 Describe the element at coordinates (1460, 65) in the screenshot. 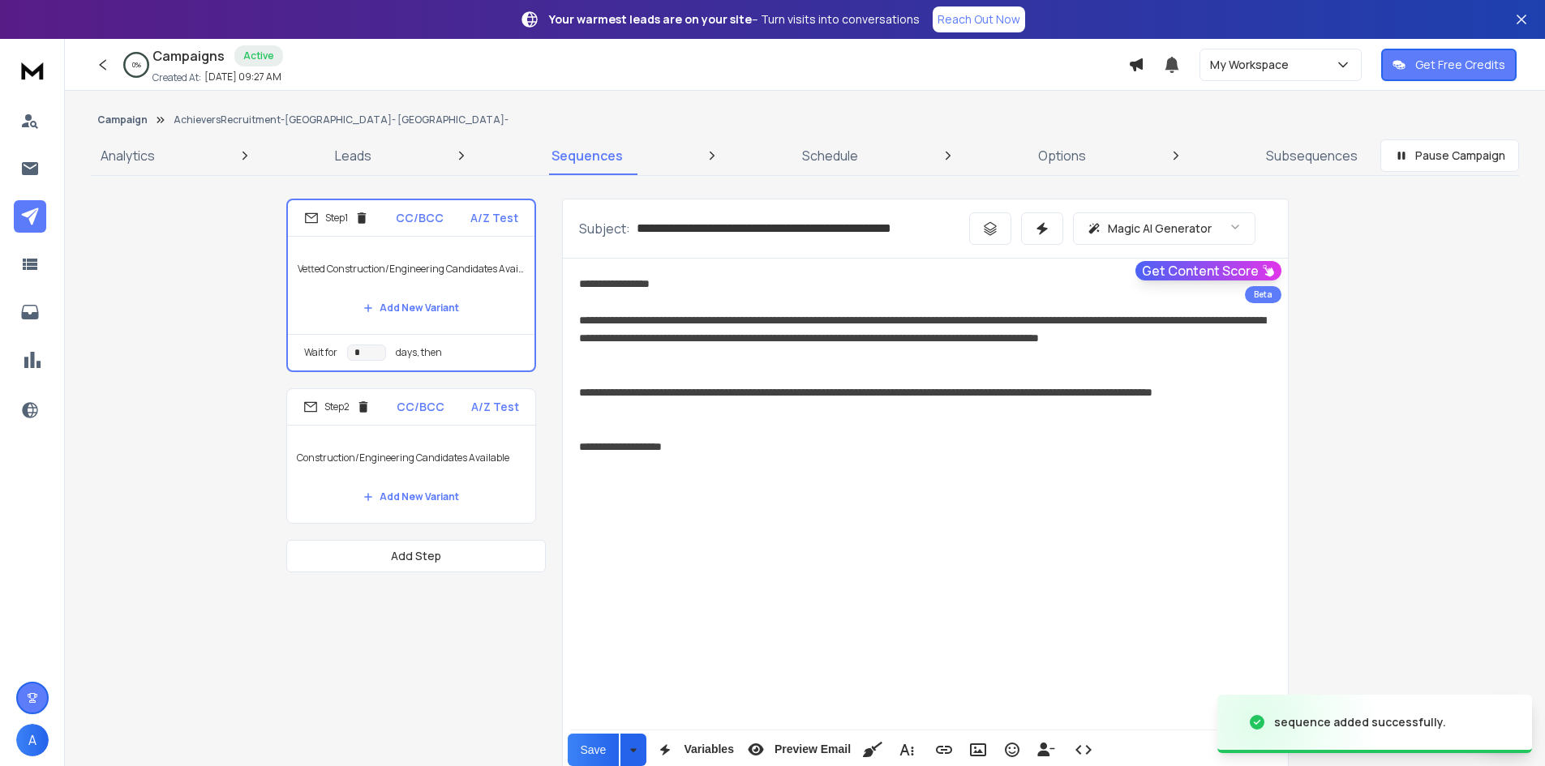

I see `p: Get Free Credits` at that location.